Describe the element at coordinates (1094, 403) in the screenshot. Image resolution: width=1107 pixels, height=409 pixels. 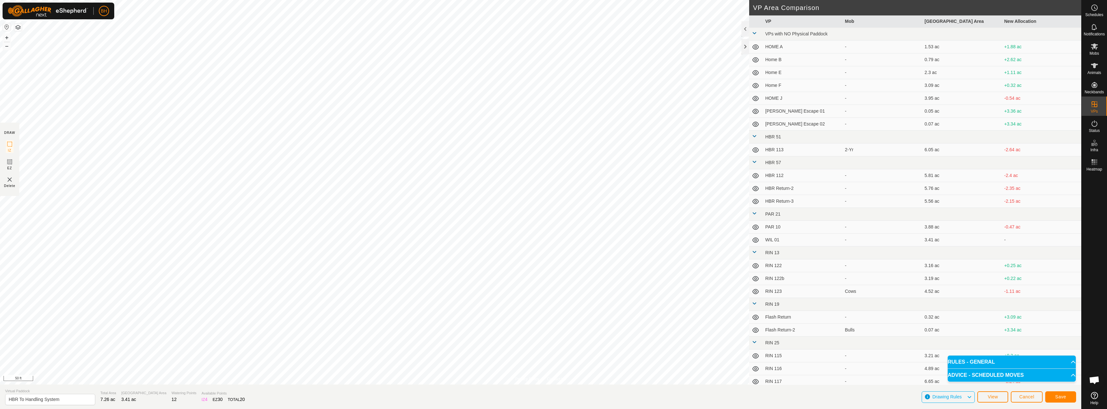
I see `span: Help` at that location.